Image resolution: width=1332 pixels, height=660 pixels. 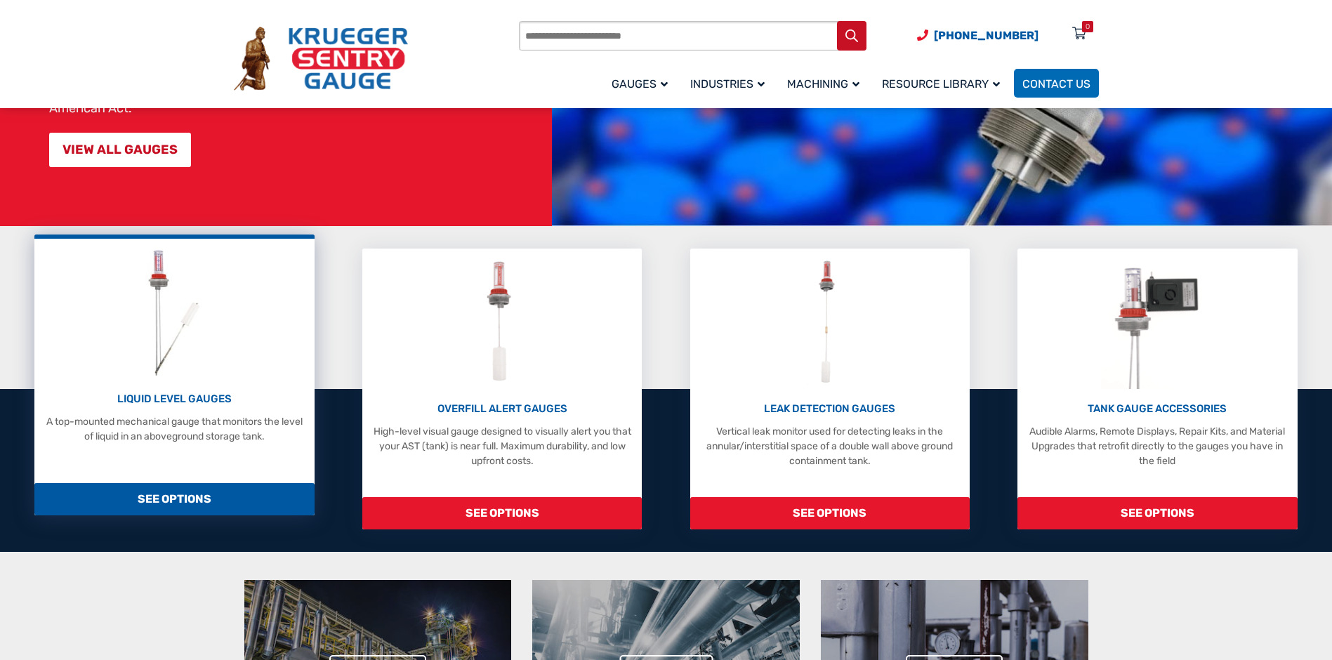 I want to click on img: Tank Gauge Accessories, so click(x=1157, y=322).